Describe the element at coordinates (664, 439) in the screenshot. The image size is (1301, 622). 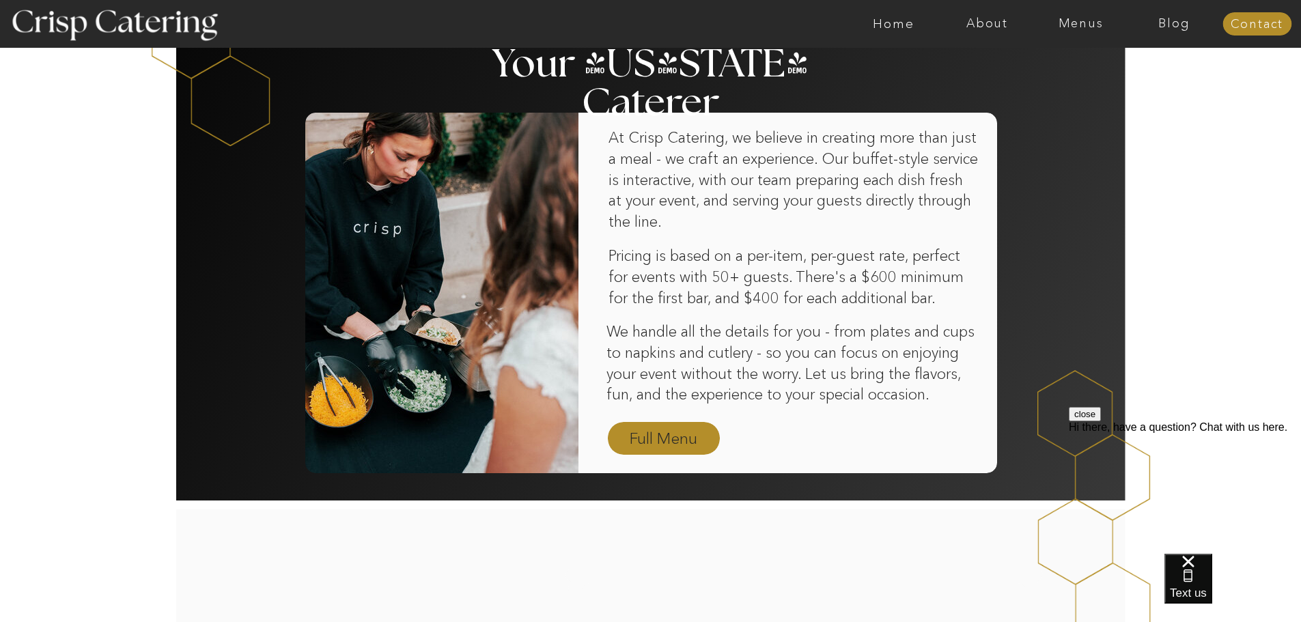
I see `nav: Full Menu` at that location.